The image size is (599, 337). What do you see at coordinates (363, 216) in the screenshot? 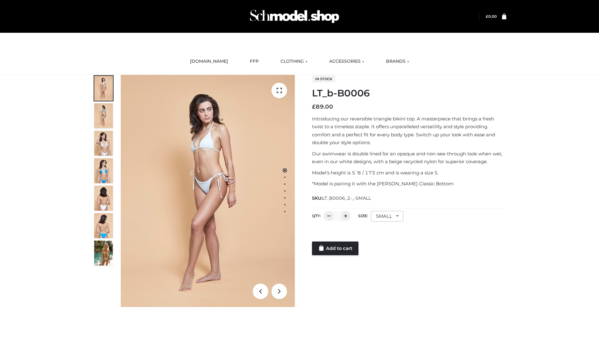
I see `label: Size:` at bounding box center [363, 216].